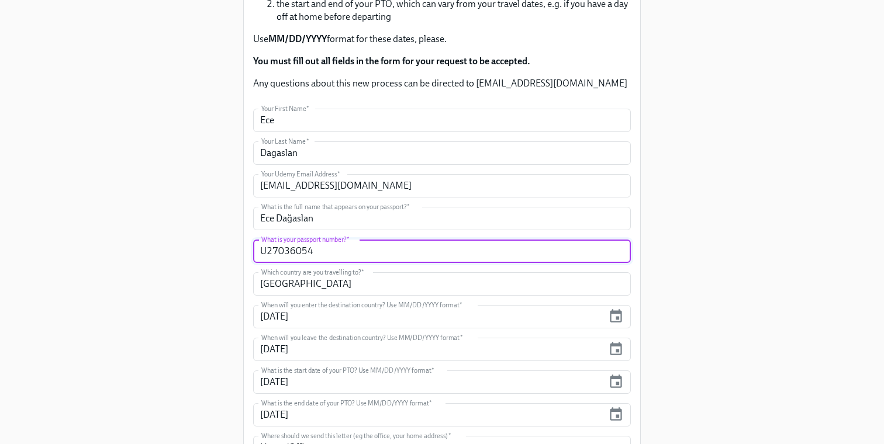  I want to click on strong: MM/DD/YYYY, so click(298, 39).